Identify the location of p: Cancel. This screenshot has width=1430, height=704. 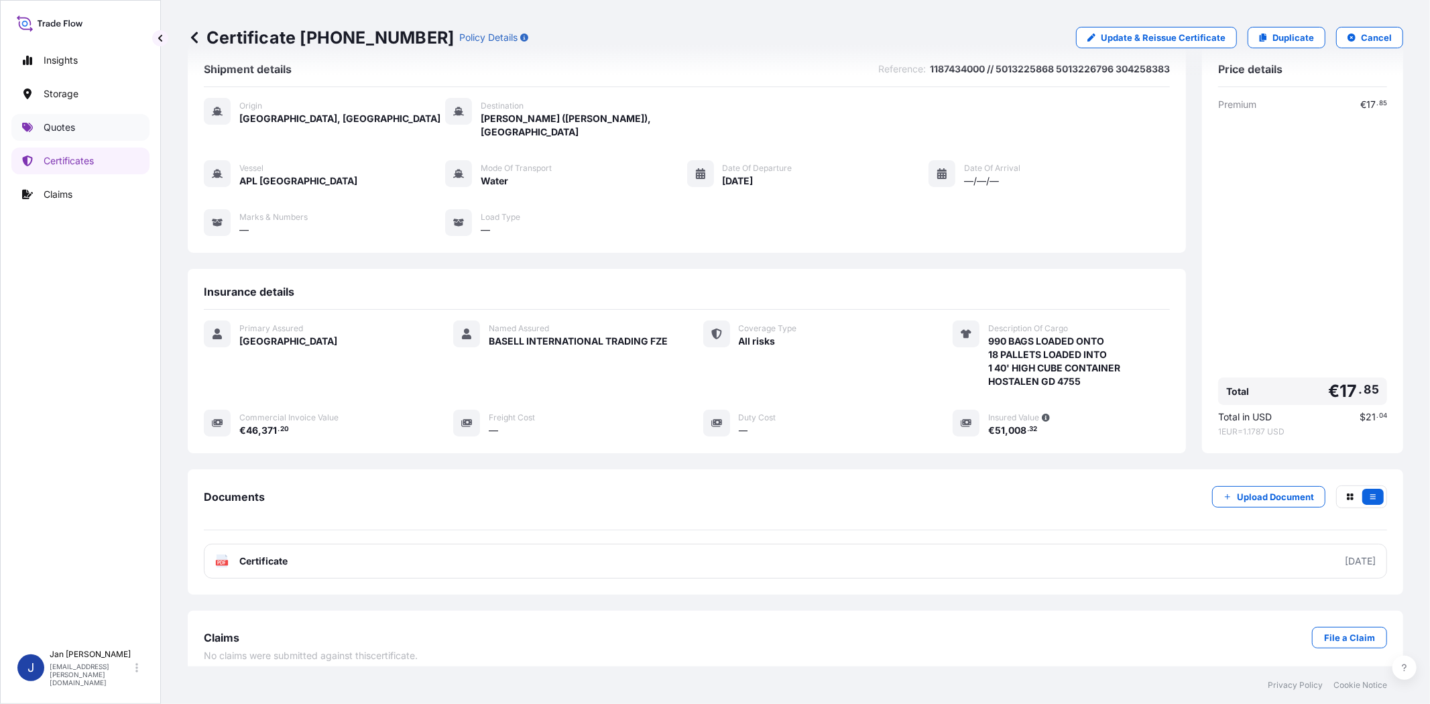
(1376, 38).